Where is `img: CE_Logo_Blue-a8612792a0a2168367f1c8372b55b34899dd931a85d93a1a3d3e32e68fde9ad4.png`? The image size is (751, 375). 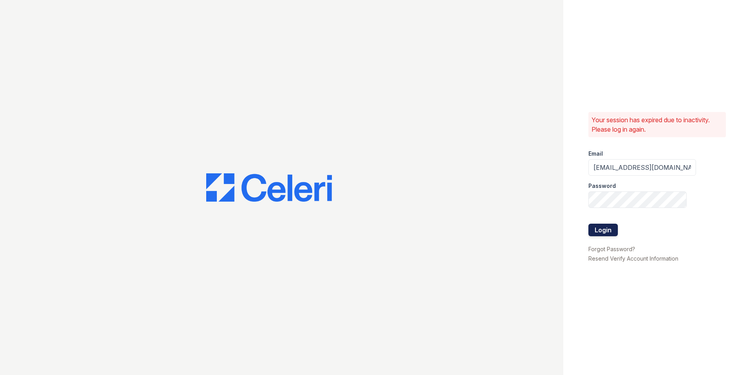
img: CE_Logo_Blue-a8612792a0a2168367f1c8372b55b34899dd931a85d93a1a3d3e32e68fde9ad4.png is located at coordinates (269, 187).